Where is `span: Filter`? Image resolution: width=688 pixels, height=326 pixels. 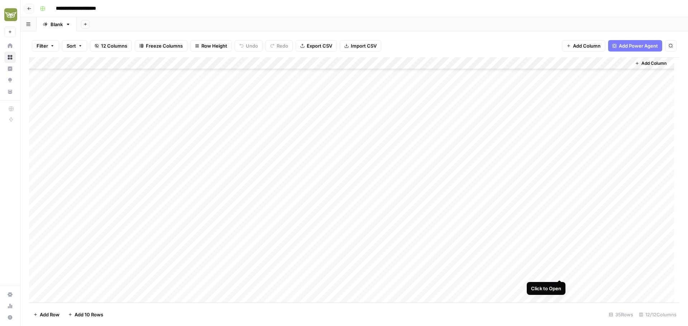 span: Filter is located at coordinates (42, 46).